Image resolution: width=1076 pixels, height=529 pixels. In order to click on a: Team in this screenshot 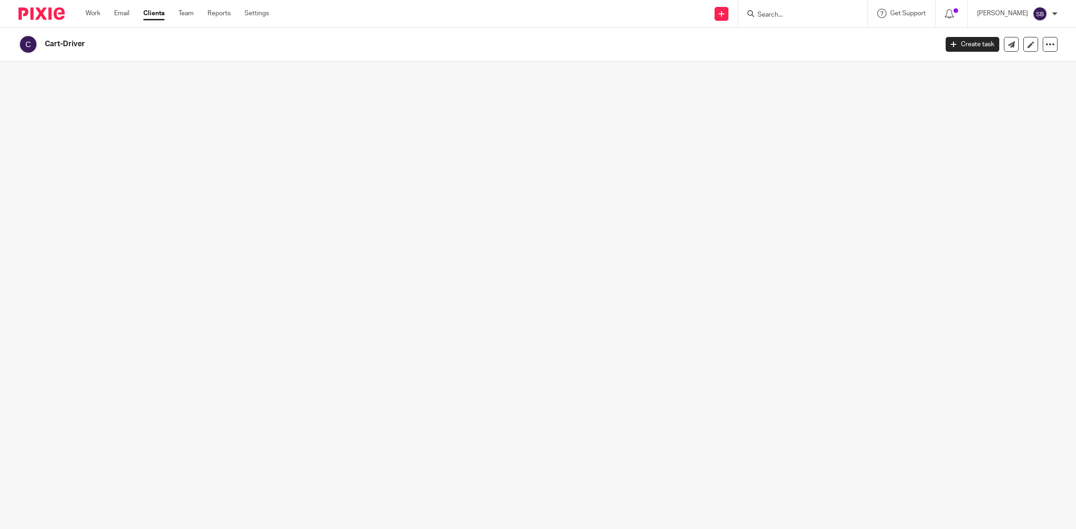, I will do `click(186, 13)`.